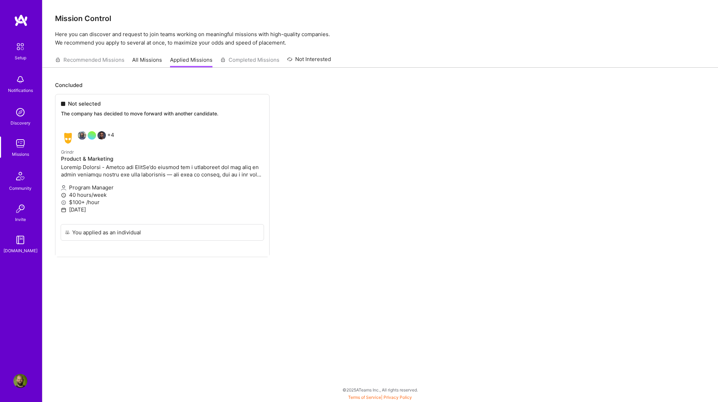  I want to click on div: Invite, so click(20, 219).